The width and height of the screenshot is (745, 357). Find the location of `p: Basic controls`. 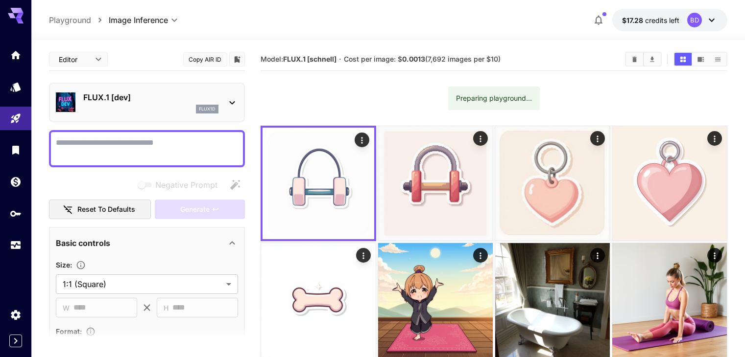

p: Basic controls is located at coordinates (83, 243).